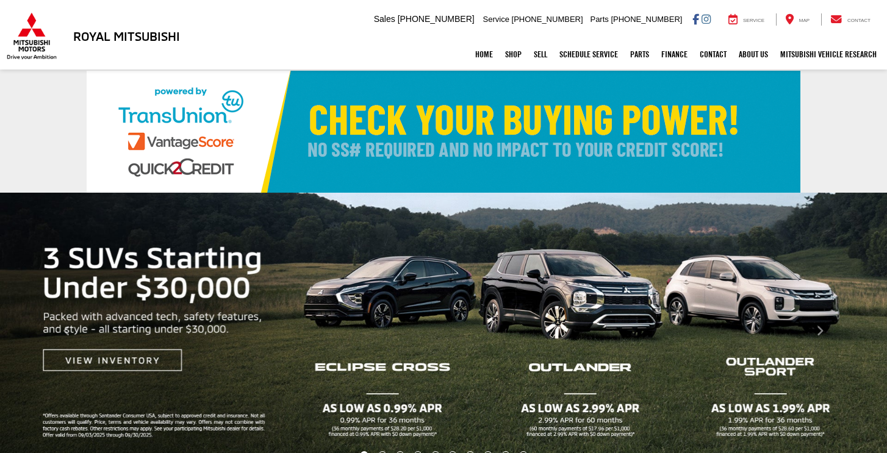  What do you see at coordinates (696, 19) in the screenshot?
I see `a: Facebook: Click to visit our Facebook page` at bounding box center [696, 19].